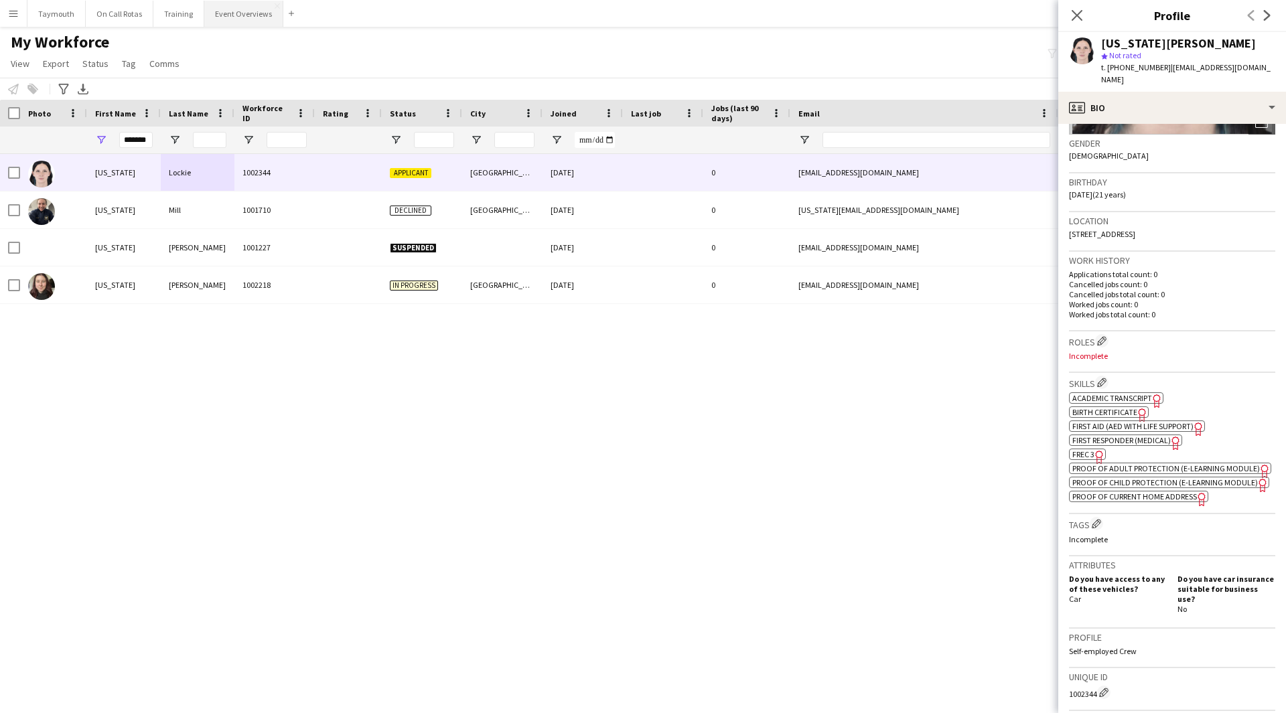 Image resolution: width=1286 pixels, height=713 pixels. What do you see at coordinates (1172, 651) in the screenshot?
I see `p: Self-employed Crew` at bounding box center [1172, 651].